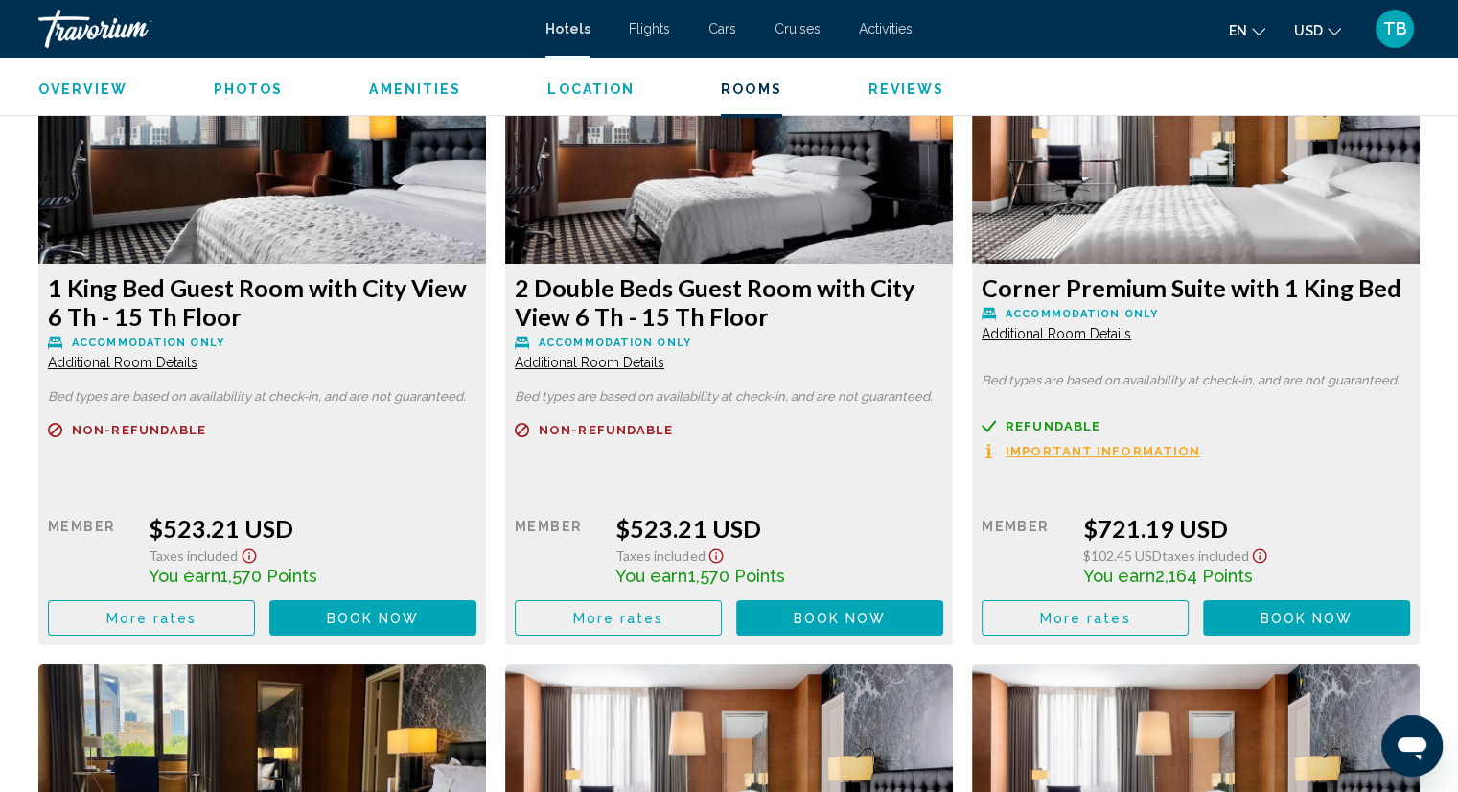 This screenshot has height=792, width=1458. Describe the element at coordinates (1395, 29) in the screenshot. I see `button: User Menu` at that location.